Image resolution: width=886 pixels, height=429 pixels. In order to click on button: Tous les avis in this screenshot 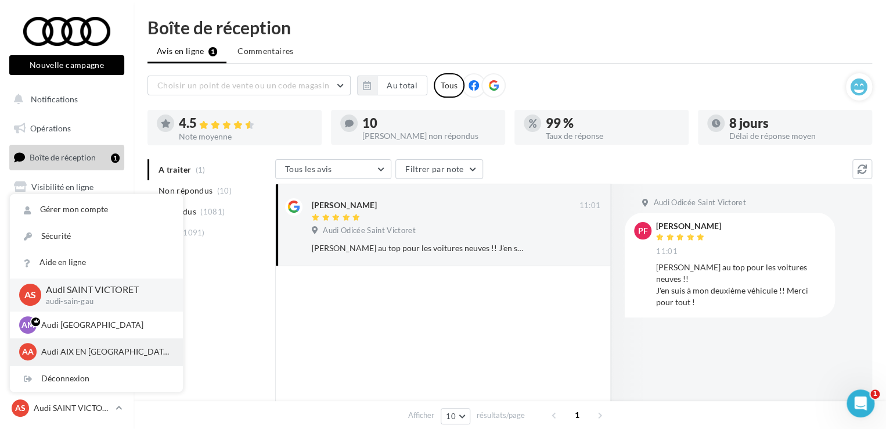, I will do `click(333, 169)`.